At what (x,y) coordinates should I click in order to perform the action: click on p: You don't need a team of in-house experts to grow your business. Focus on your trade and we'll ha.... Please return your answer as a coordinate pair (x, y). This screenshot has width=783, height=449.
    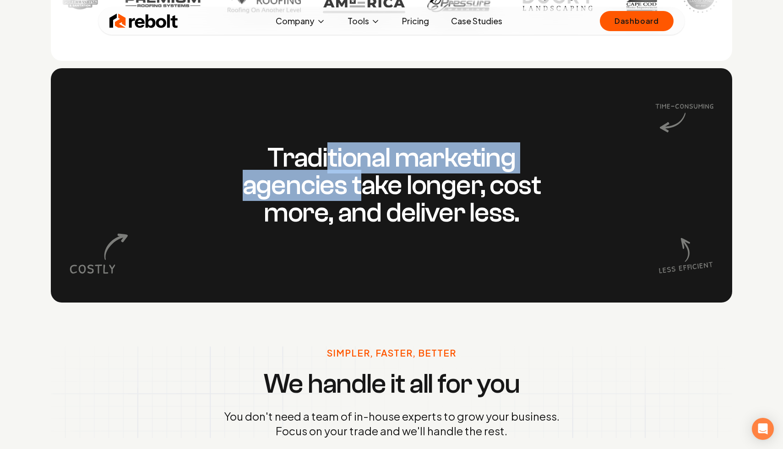
    Looking at the image, I should click on (391, 423).